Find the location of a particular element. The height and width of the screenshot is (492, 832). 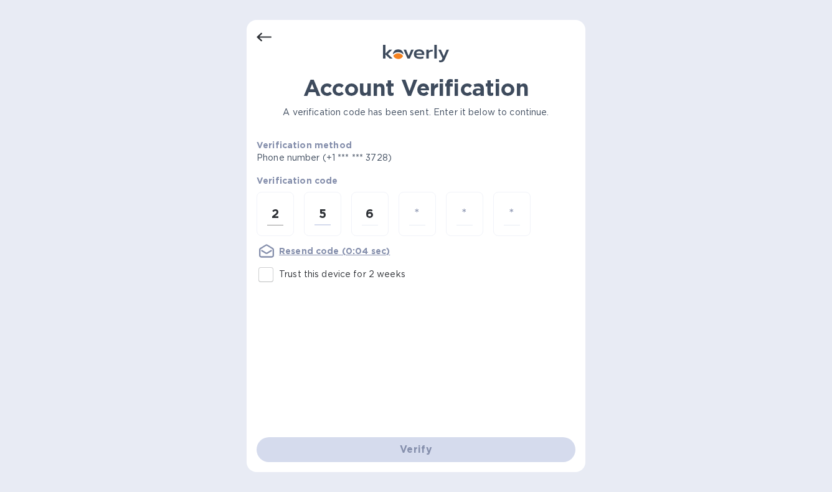

p: Verification code is located at coordinates (416, 181).